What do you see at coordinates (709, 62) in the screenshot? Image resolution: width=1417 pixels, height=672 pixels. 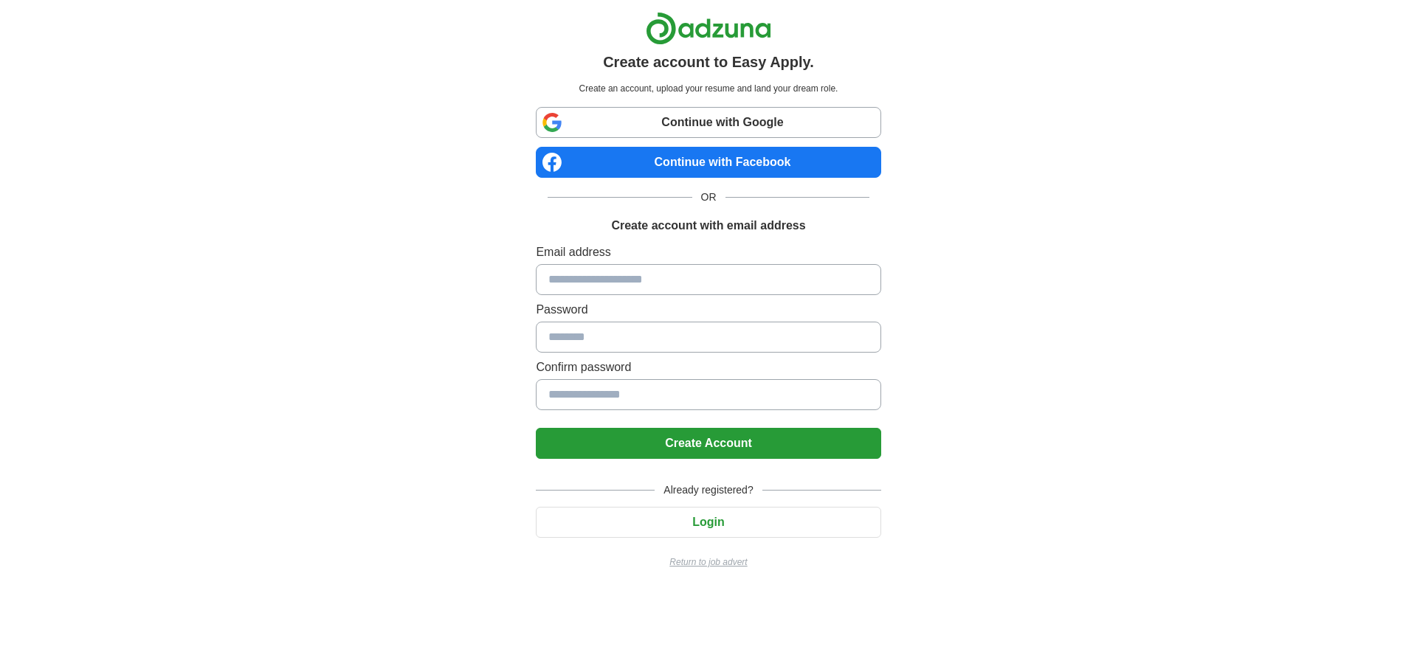 I see `h1: Create account to Easy Apply.` at bounding box center [709, 62].